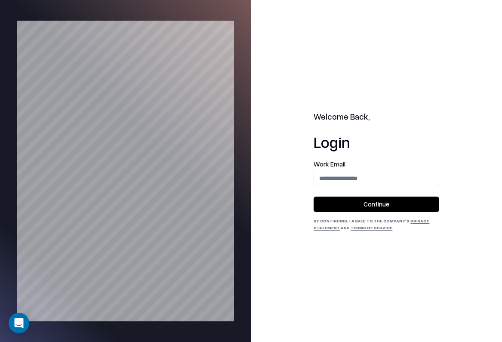 Image resolution: width=502 pixels, height=342 pixels. What do you see at coordinates (376, 164) in the screenshot?
I see `label: Work Email` at bounding box center [376, 164].